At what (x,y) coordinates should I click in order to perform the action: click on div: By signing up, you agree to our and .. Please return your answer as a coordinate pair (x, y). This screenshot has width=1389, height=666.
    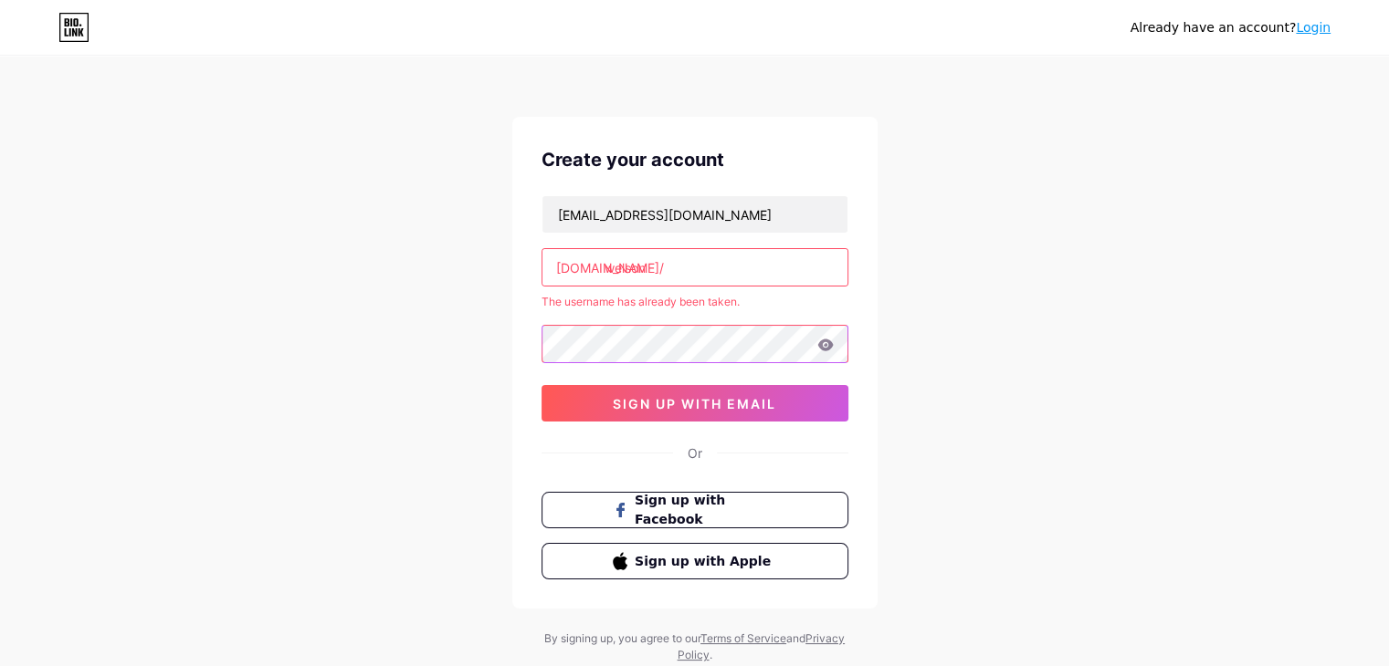
    Looking at the image, I should click on (695, 647).